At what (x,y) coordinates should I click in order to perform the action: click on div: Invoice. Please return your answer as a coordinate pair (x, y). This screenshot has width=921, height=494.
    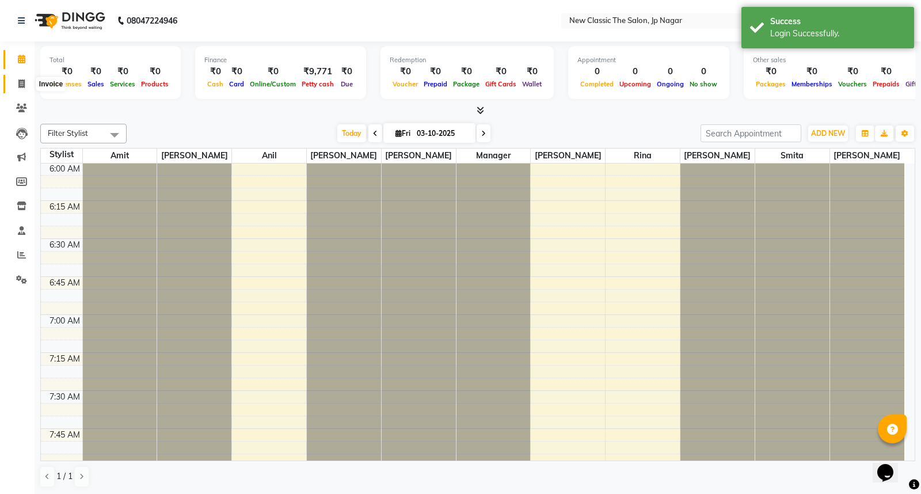
    Looking at the image, I should click on (51, 84).